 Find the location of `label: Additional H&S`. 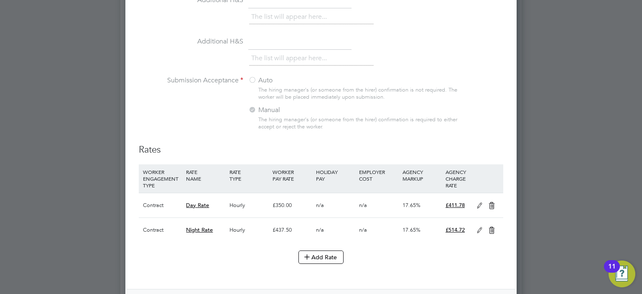

label: Additional H&S is located at coordinates (191, 41).